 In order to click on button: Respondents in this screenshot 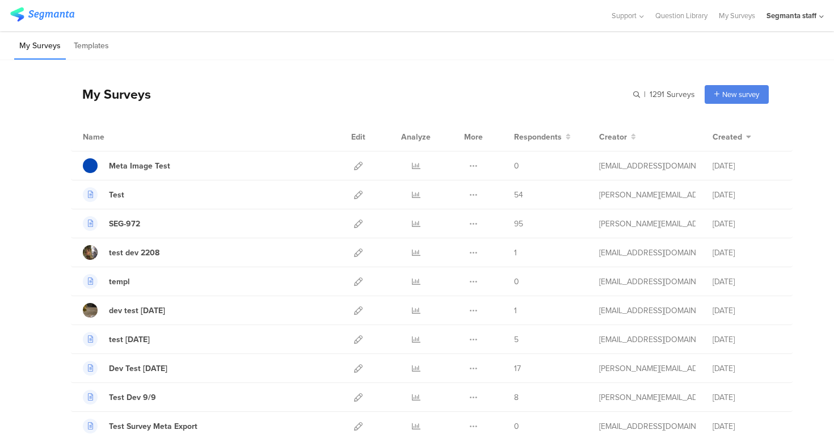, I will do `click(542, 137)`.